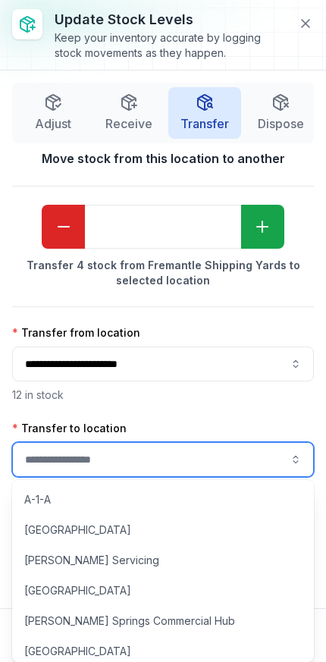 Image resolution: width=326 pixels, height=662 pixels. Describe the element at coordinates (163, 395) in the screenshot. I see `p: 12 in stock` at that location.